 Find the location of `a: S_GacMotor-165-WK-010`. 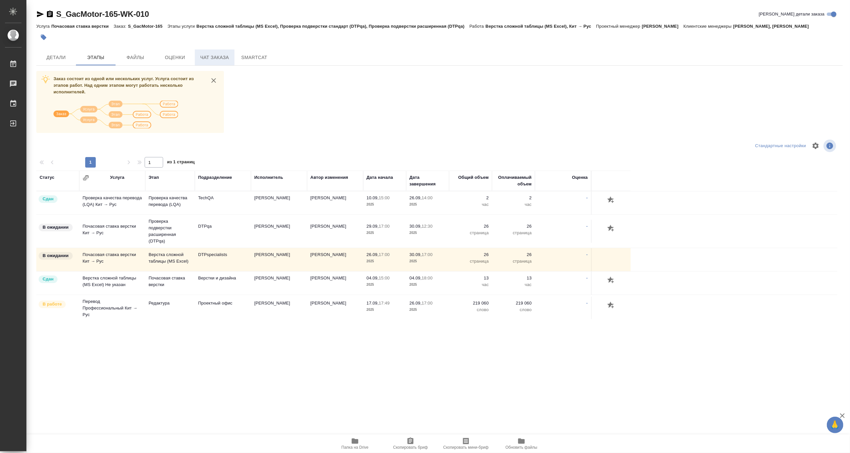

a: S_GacMotor-165-WK-010 is located at coordinates (102, 14).